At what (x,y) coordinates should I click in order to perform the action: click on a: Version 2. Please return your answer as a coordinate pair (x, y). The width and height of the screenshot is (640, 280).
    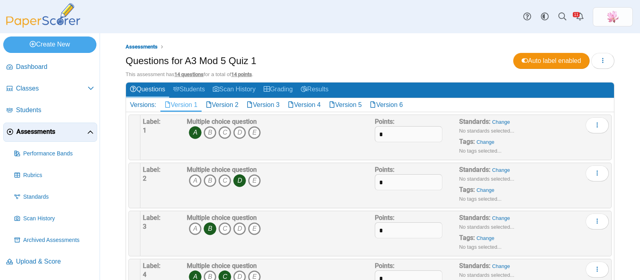
    Looking at the image, I should click on (222, 105).